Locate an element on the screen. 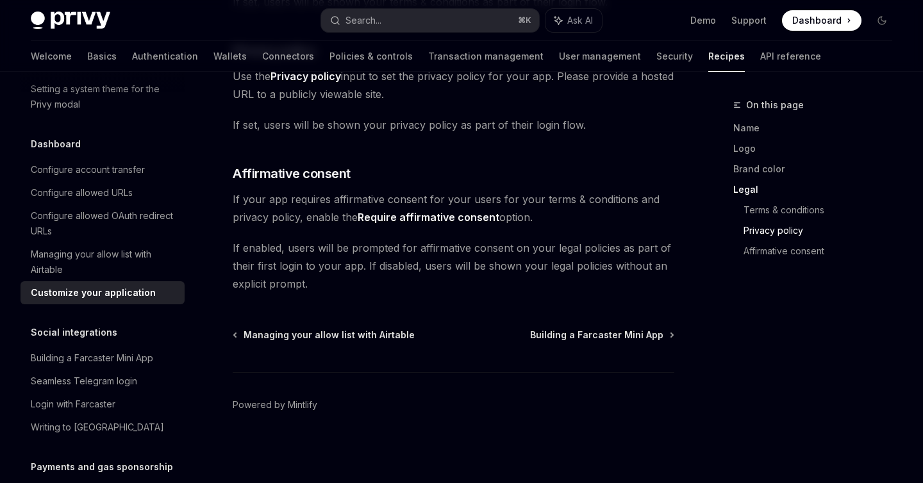 This screenshot has height=483, width=923. a: Logo is located at coordinates (818, 149).